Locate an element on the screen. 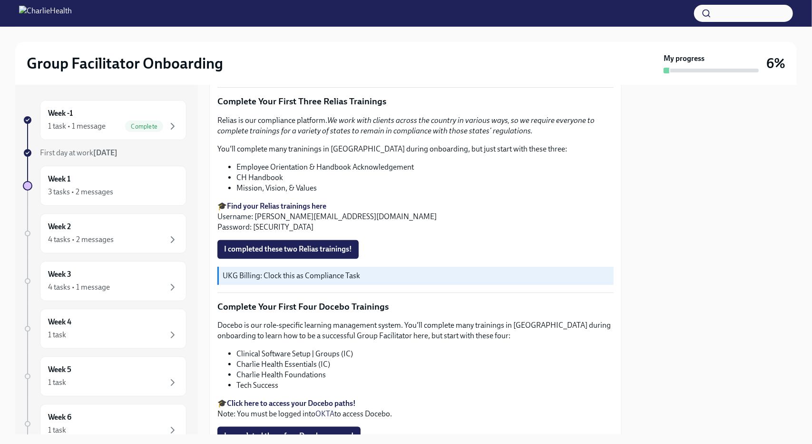 The width and height of the screenshot is (812, 444). button: I completed these two Relias trainings! is located at coordinates (288, 249).